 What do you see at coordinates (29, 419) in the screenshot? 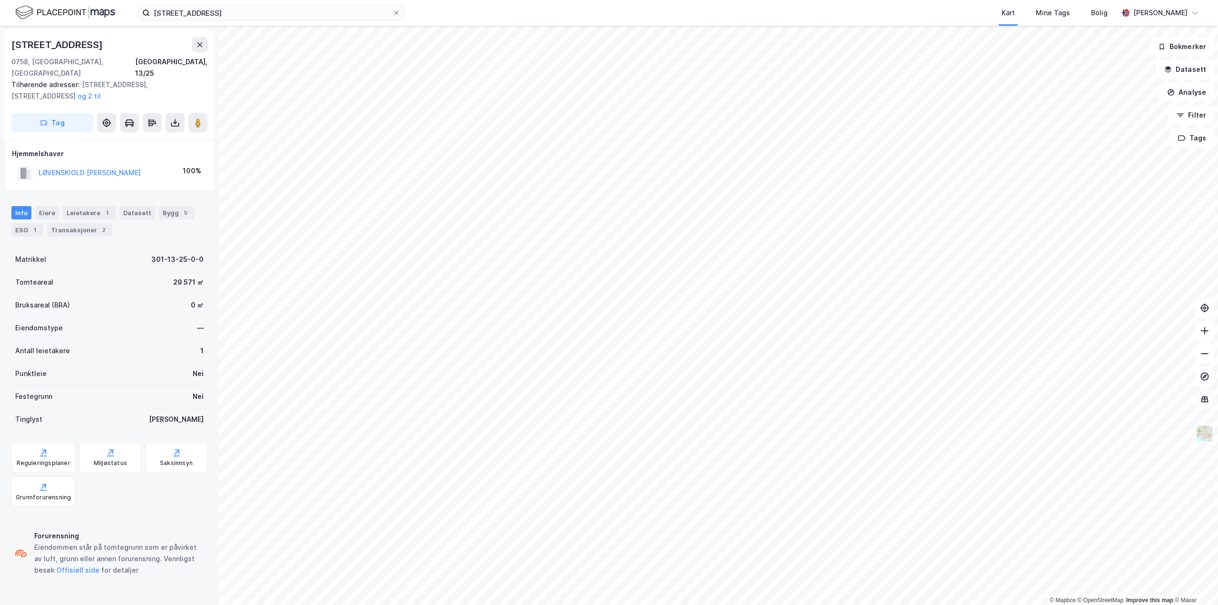
I see `div: Tinglyst` at bounding box center [29, 419].